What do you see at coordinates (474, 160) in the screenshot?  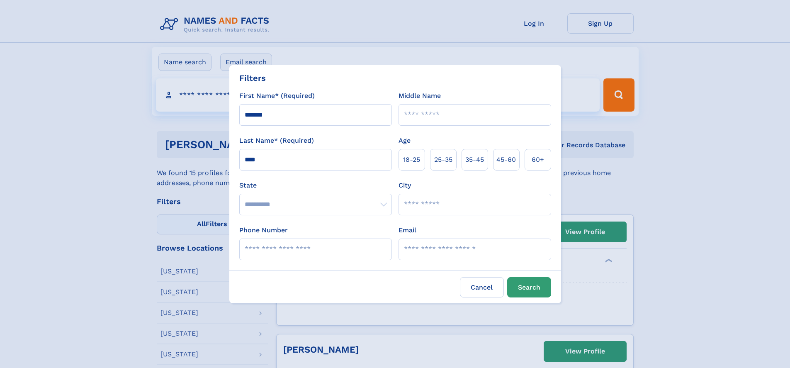 I see `span: 35‑45` at bounding box center [474, 160].